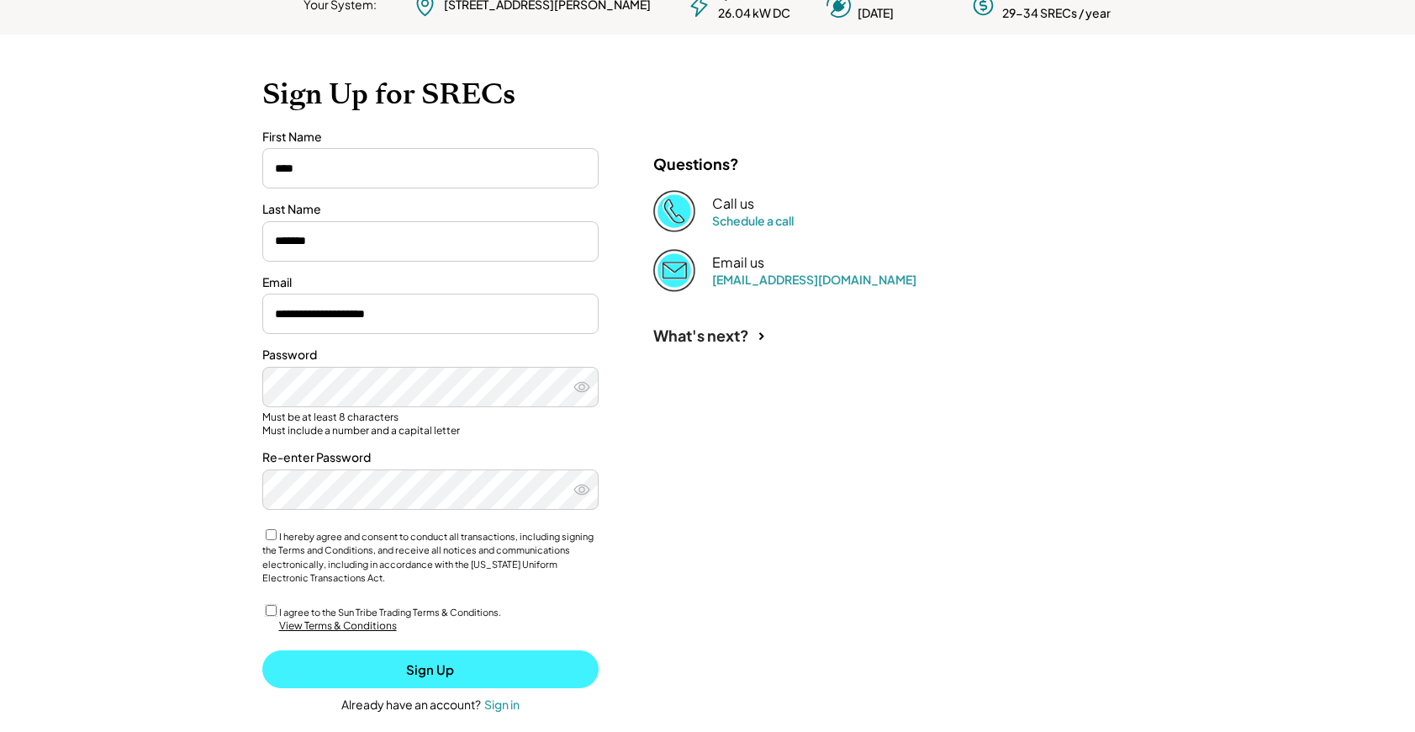 This screenshot has height=732, width=1415. What do you see at coordinates (708, 94) in the screenshot?
I see `h1: Sign Up for SRECs` at bounding box center [708, 94].